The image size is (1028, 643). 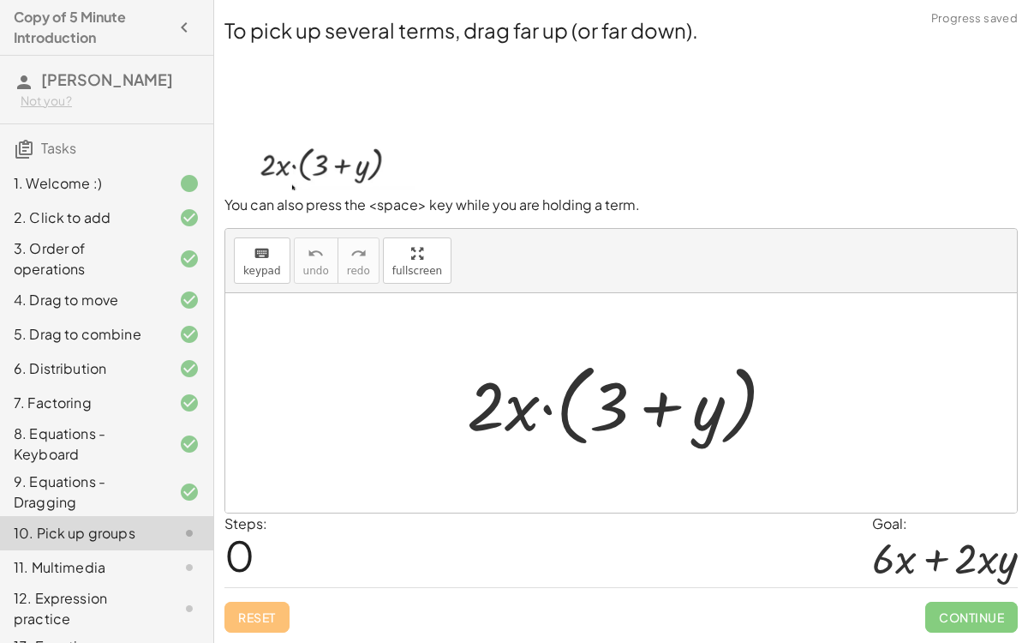 I want to click on i: undo, so click(x=315, y=254).